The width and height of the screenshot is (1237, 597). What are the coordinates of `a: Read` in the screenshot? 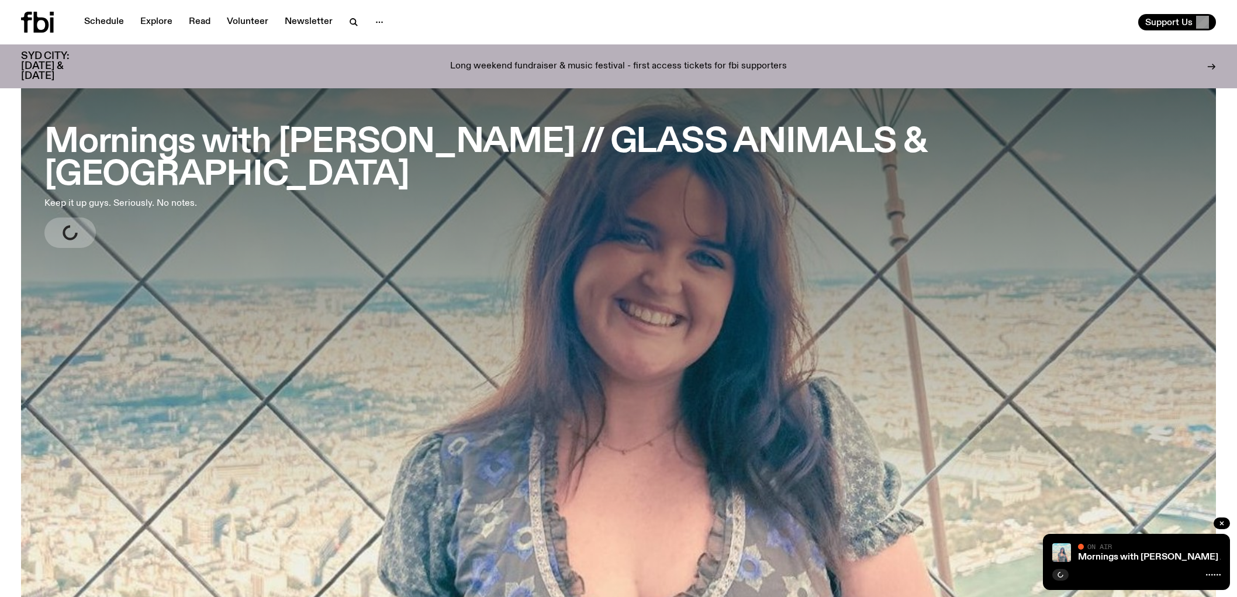 It's located at (199, 22).